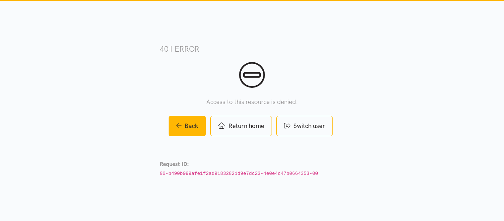  What do you see at coordinates (174, 164) in the screenshot?
I see `strong: Request ID:` at bounding box center [174, 164].